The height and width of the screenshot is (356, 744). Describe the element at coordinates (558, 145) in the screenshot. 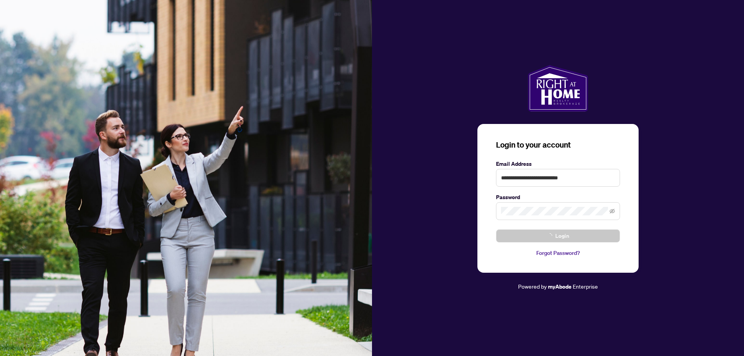

I see `h3: Login to your account` at that location.